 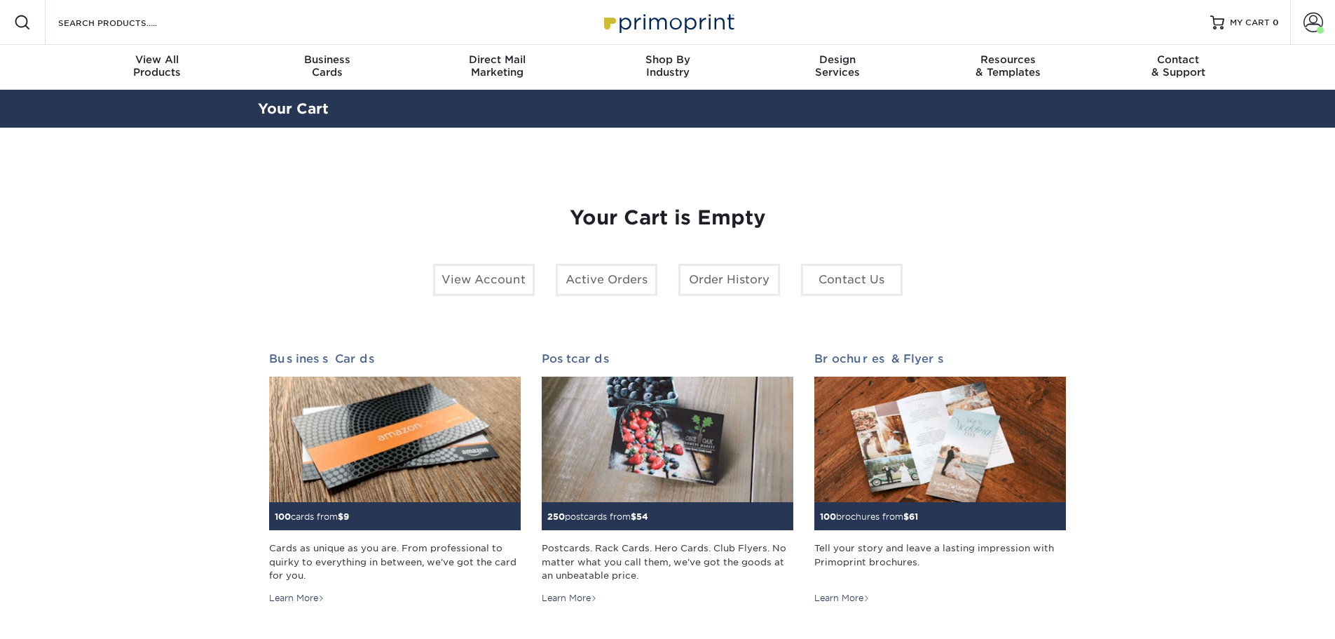 What do you see at coordinates (838, 67) in the screenshot?
I see `a: DesignServices` at bounding box center [838, 67].